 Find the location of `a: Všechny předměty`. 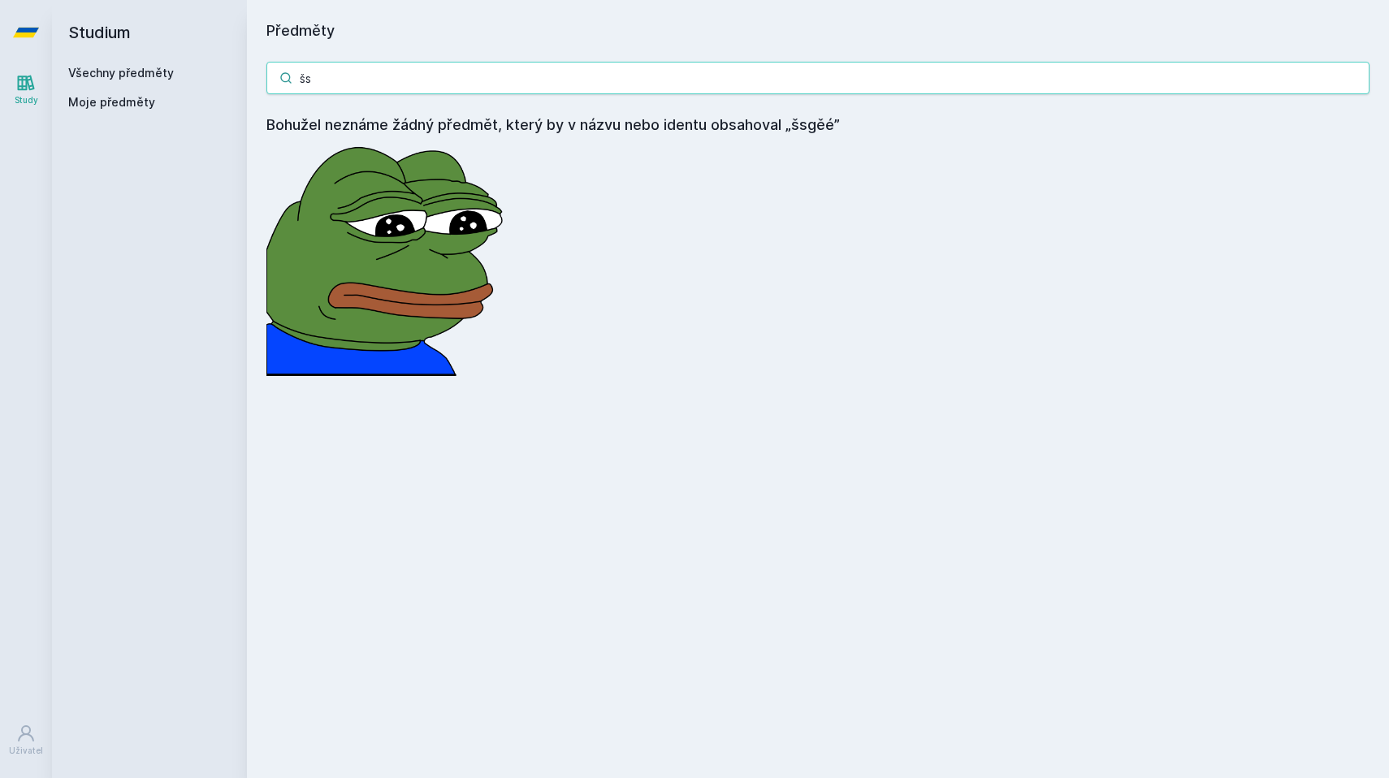

a: Všechny předměty is located at coordinates (121, 72).